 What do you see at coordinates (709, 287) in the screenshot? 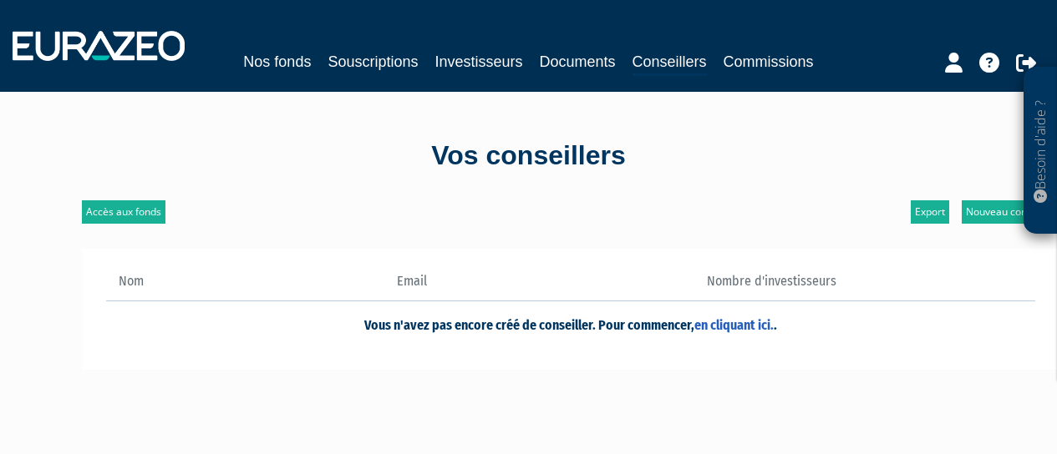
I see `th: Nombre d'investisseurs` at bounding box center [709, 287].